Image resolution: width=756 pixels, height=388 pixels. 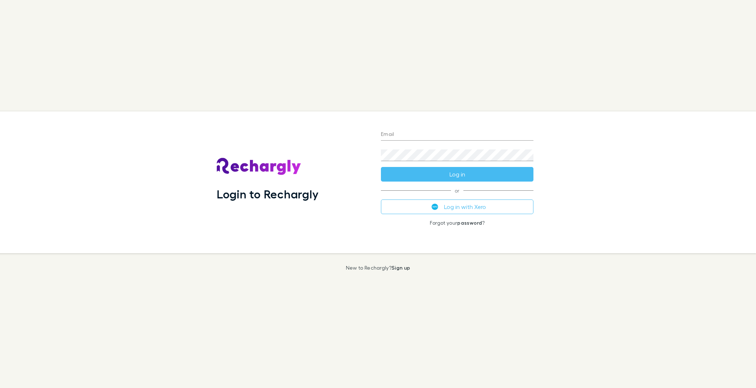 I want to click on p: New to Rechargly?, so click(x=378, y=268).